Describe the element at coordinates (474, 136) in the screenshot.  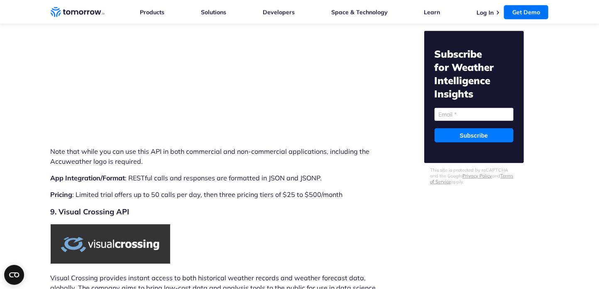
I see `input: Subscribe` at that location.